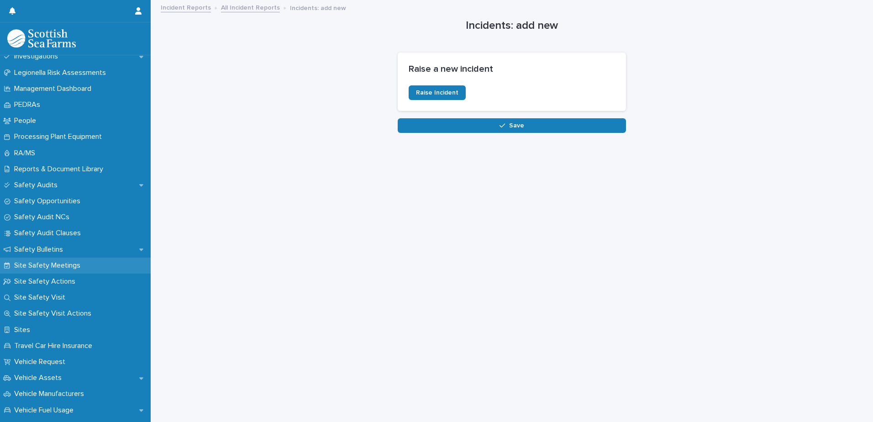 The image size is (873, 422). What do you see at coordinates (186, 7) in the screenshot?
I see `a: Incident Reports` at bounding box center [186, 7].